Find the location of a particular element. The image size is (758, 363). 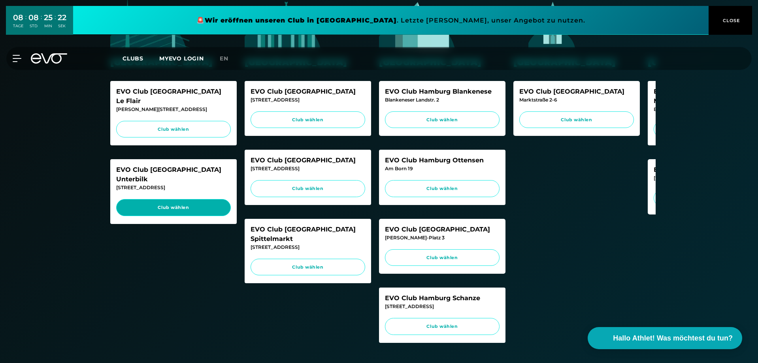

span: Clubs is located at coordinates (133, 59).